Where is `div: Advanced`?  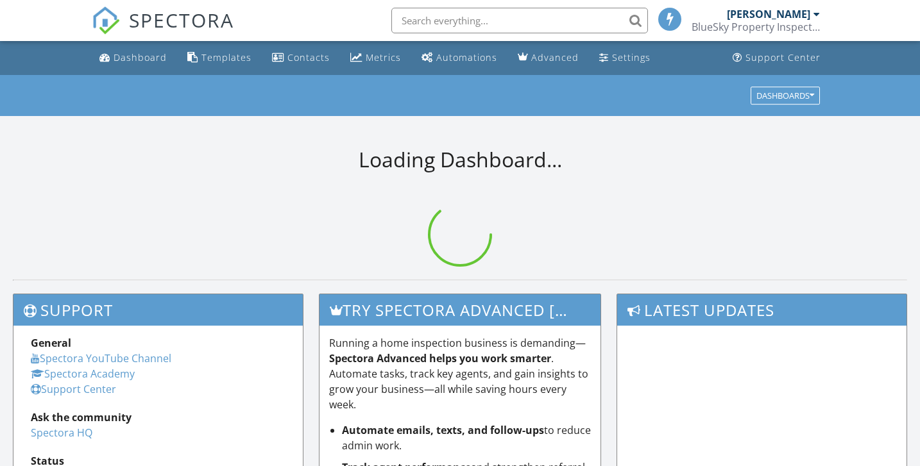 div: Advanced is located at coordinates (555, 57).